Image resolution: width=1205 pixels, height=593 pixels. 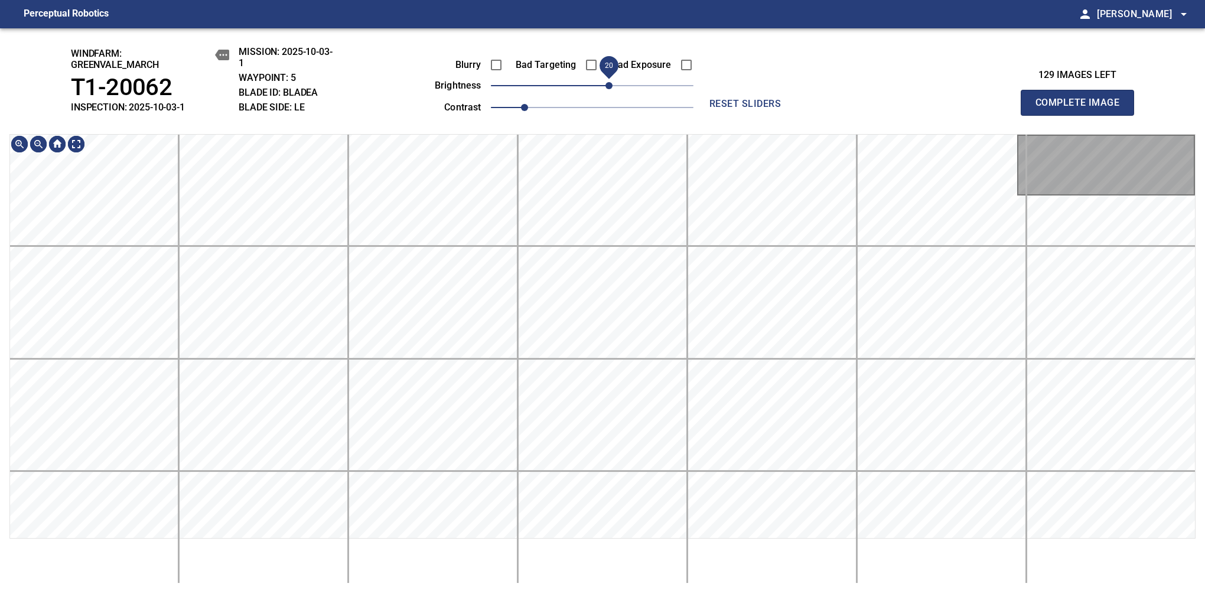 What do you see at coordinates (448, 65) in the screenshot?
I see `label: Blurry` at bounding box center [448, 65].